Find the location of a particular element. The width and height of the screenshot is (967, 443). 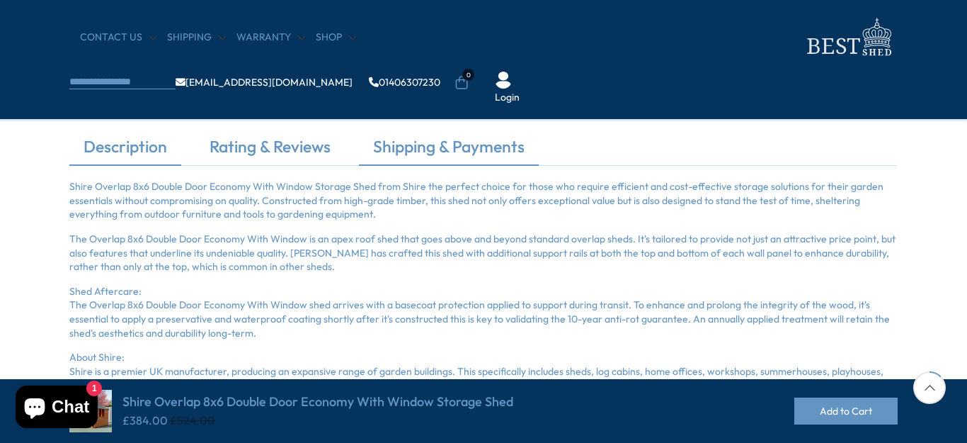

img: logo is located at coordinates (848, 37).